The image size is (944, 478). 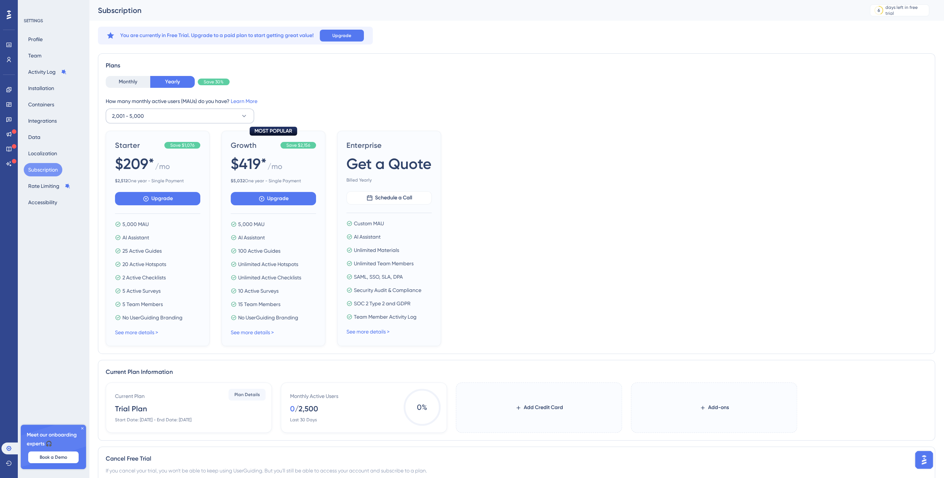 What do you see at coordinates (298, 145) in the screenshot?
I see `span: Save $2,156` at bounding box center [298, 145].